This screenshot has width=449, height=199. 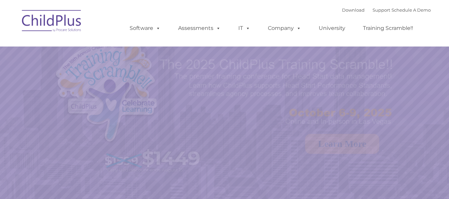 I want to click on a: Training Scramble!!, so click(x=388, y=28).